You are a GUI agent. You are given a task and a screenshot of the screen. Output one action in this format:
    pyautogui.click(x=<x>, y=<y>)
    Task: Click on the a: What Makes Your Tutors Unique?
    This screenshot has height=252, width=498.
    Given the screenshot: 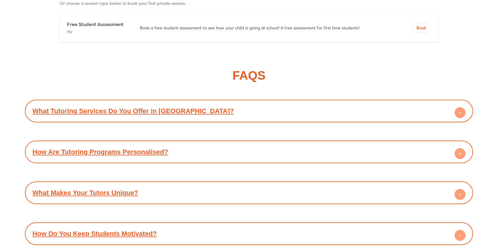 What is the action you would take?
    pyautogui.click(x=85, y=193)
    